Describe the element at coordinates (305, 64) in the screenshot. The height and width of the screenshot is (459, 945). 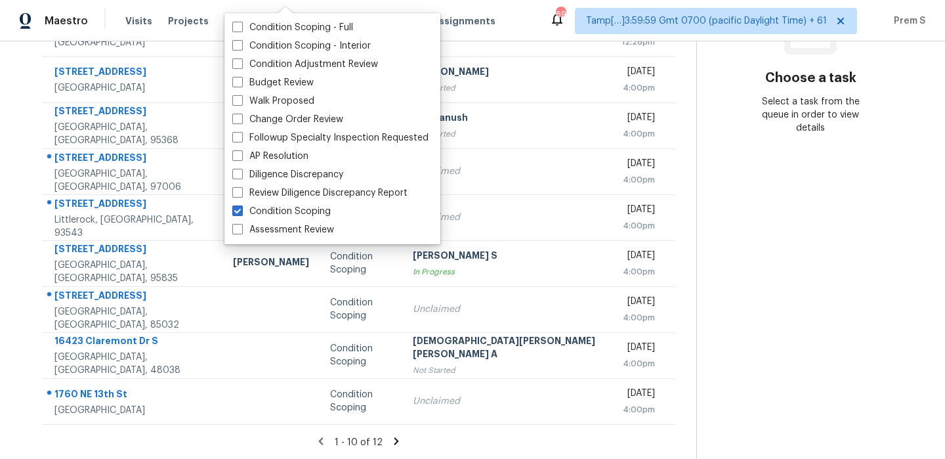
I see `label: Condition Adjustment Review` at that location.